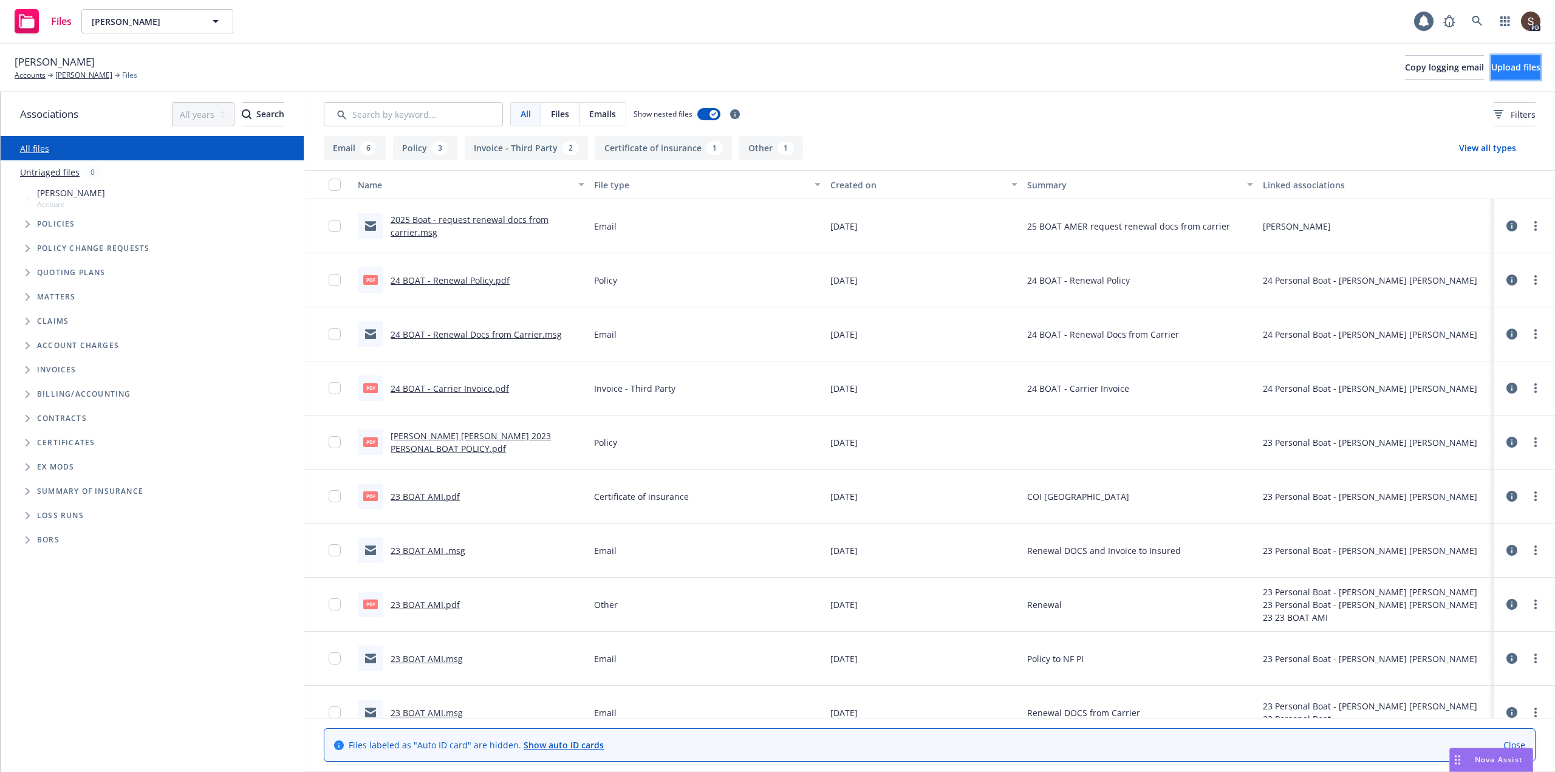  What do you see at coordinates (1477, 21) in the screenshot?
I see `a: Search` at bounding box center [1477, 21].